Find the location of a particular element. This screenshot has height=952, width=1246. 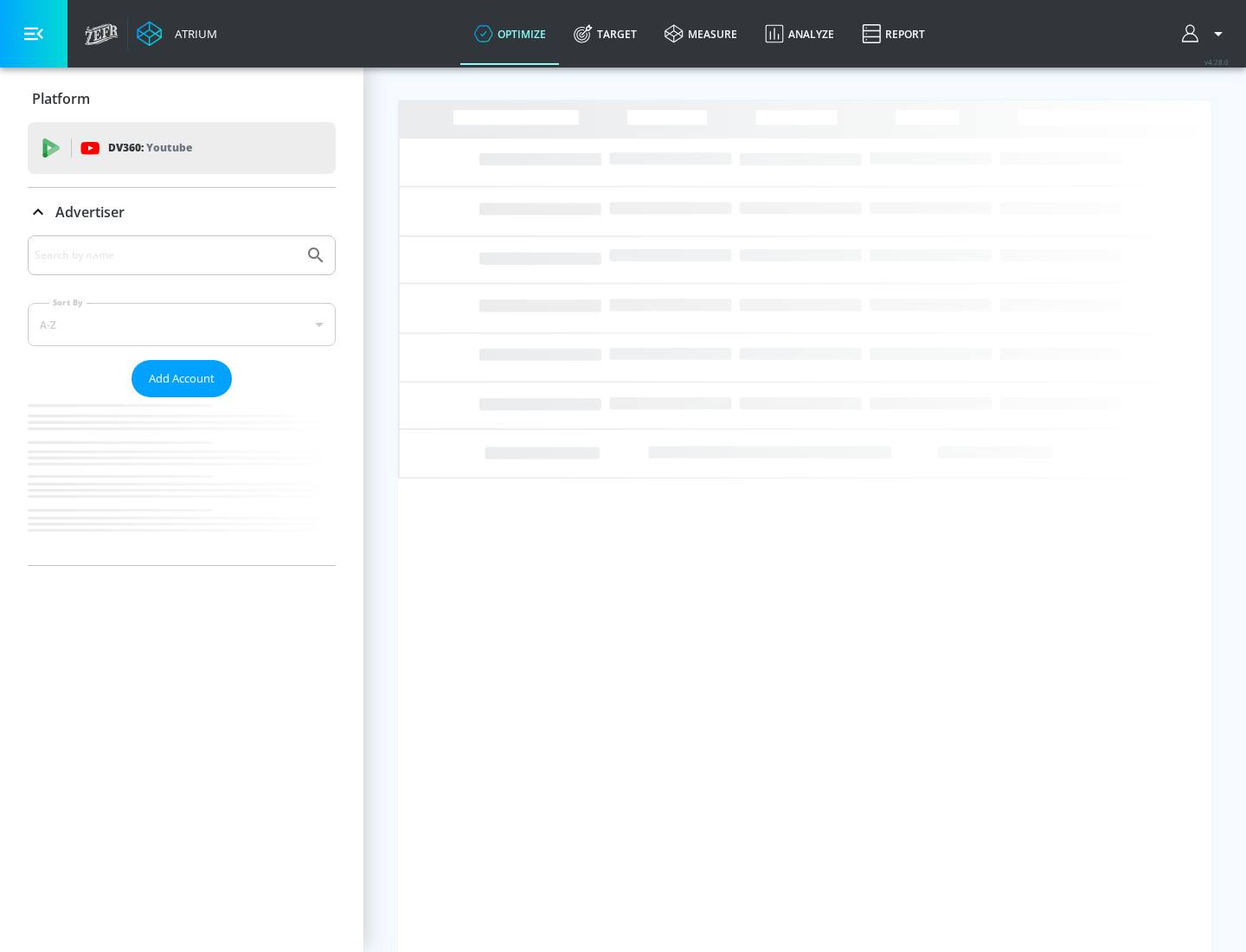

p: DV360: is located at coordinates (150, 148).